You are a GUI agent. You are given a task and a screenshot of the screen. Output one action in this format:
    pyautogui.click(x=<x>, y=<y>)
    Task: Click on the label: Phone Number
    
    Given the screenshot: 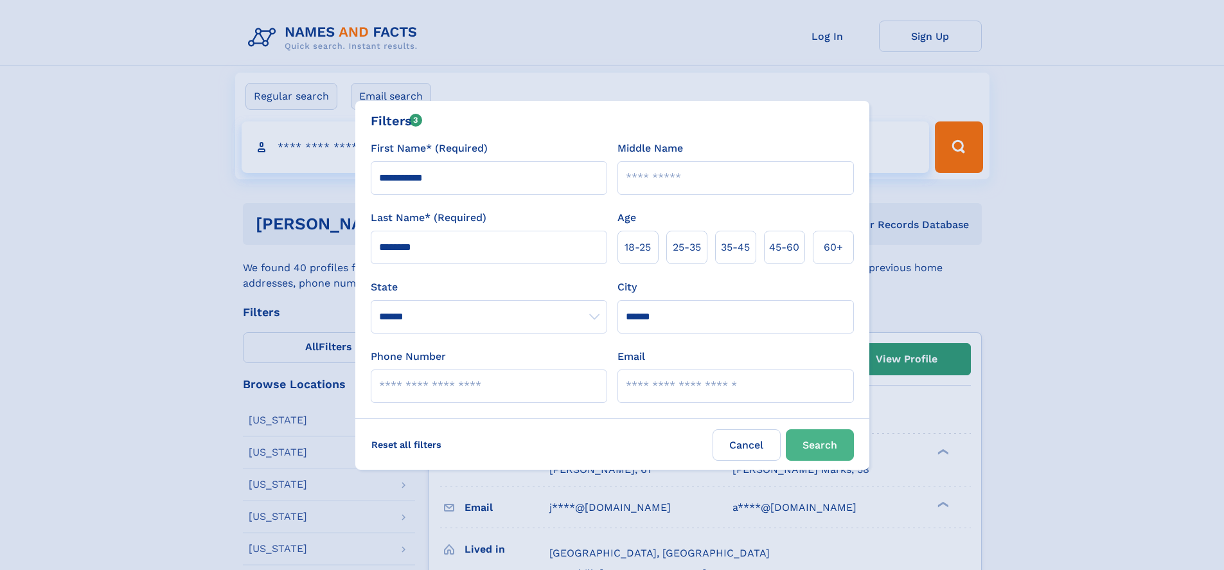 What is the action you would take?
    pyautogui.click(x=408, y=356)
    